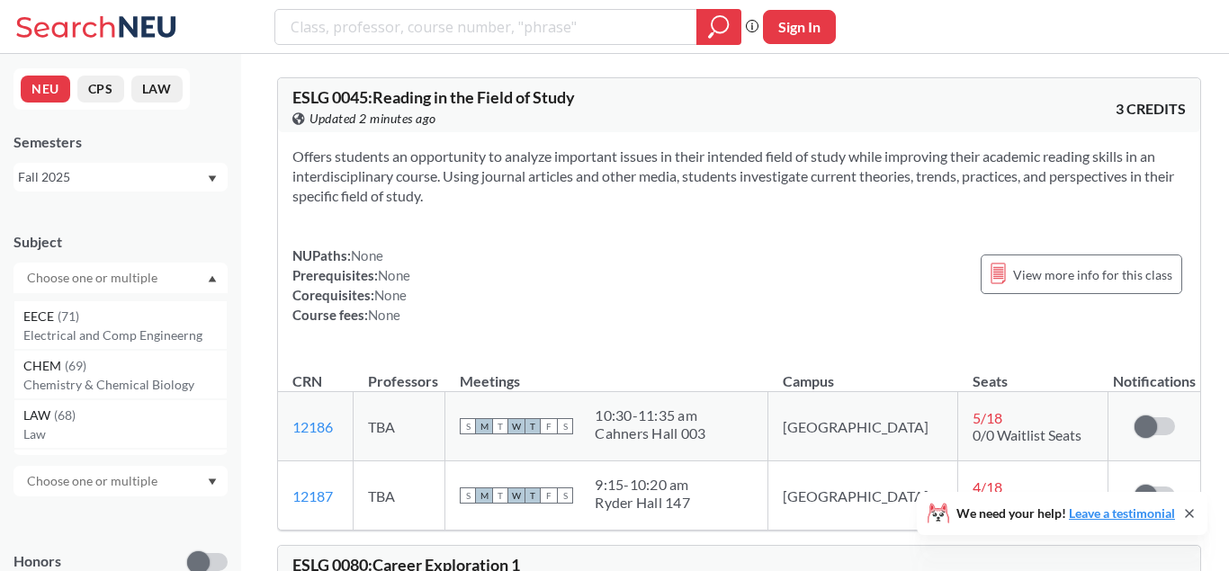 This screenshot has height=571, width=1229. I want to click on span: CHEM, so click(44, 366).